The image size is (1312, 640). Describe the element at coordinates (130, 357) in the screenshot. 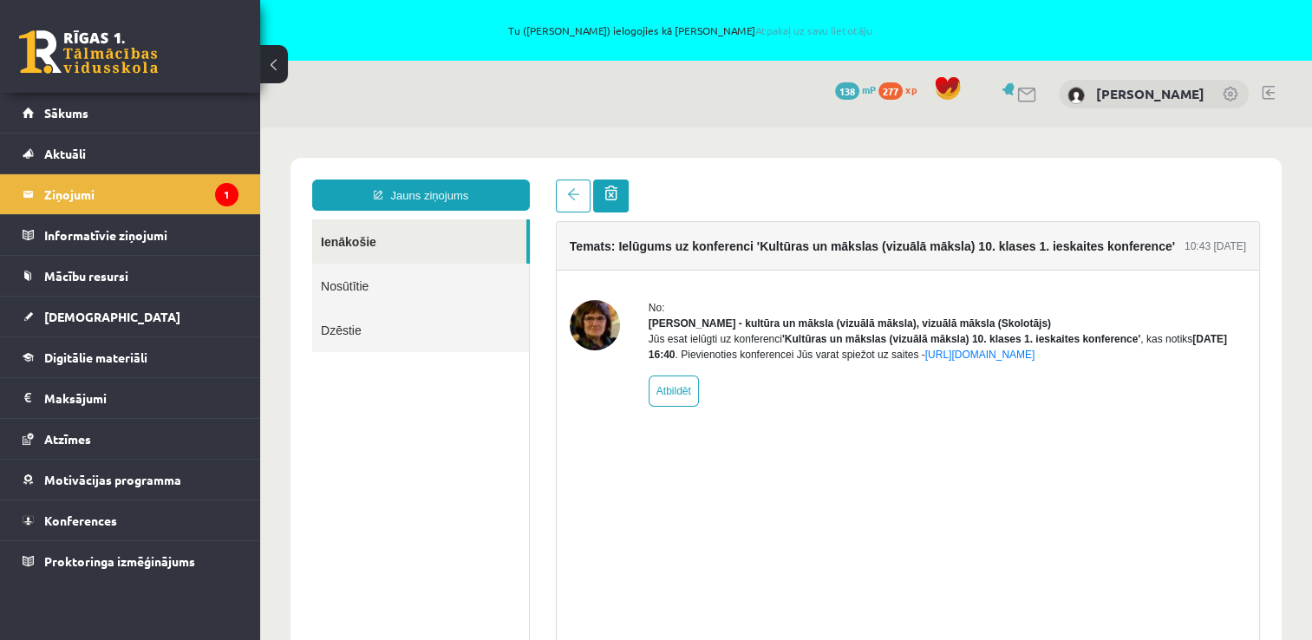

I see `a: Digitālie materiāli` at that location.